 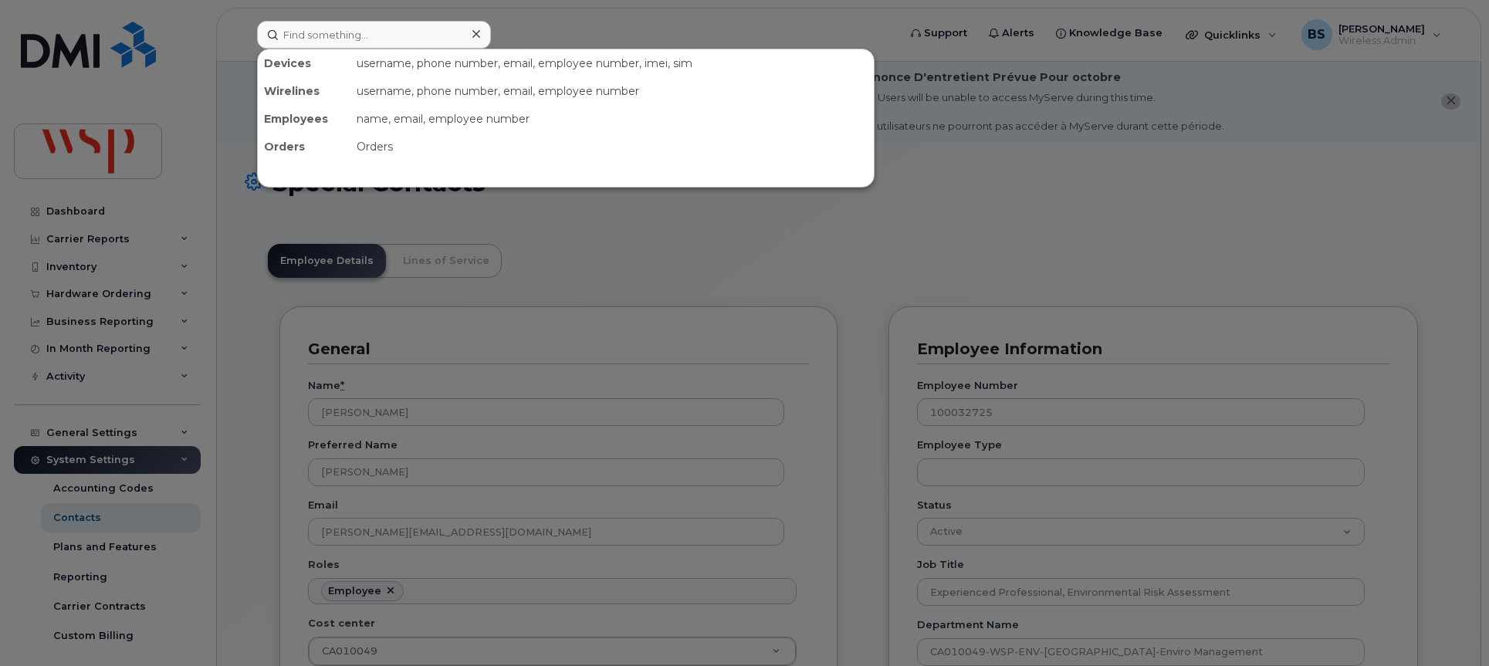 I want to click on div: username, phone number, email, employee number, imei, sim, so click(x=612, y=63).